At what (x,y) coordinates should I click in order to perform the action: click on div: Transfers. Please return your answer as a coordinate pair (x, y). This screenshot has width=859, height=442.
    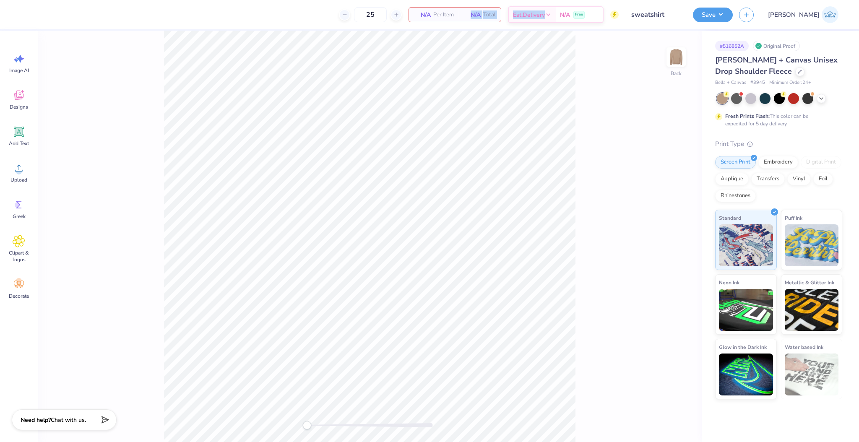
    Looking at the image, I should click on (768, 179).